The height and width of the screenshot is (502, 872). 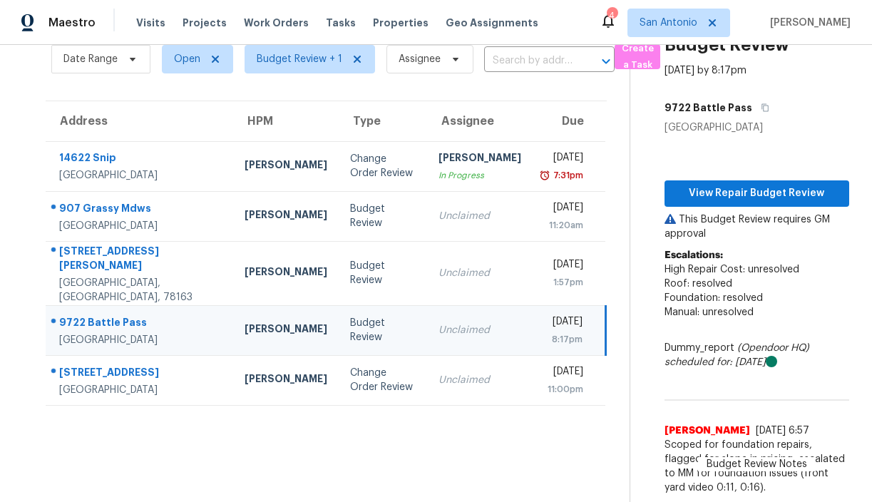 What do you see at coordinates (480, 175) in the screenshot?
I see `div: In Progress` at bounding box center [480, 175].